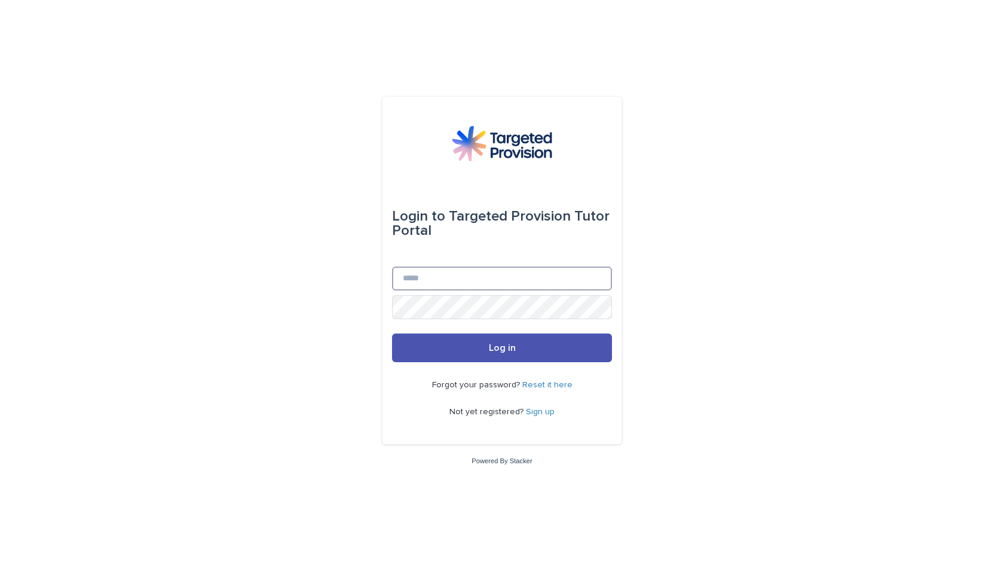 The width and height of the screenshot is (1004, 575). Describe the element at coordinates (502, 348) in the screenshot. I see `span: Log in` at that location.